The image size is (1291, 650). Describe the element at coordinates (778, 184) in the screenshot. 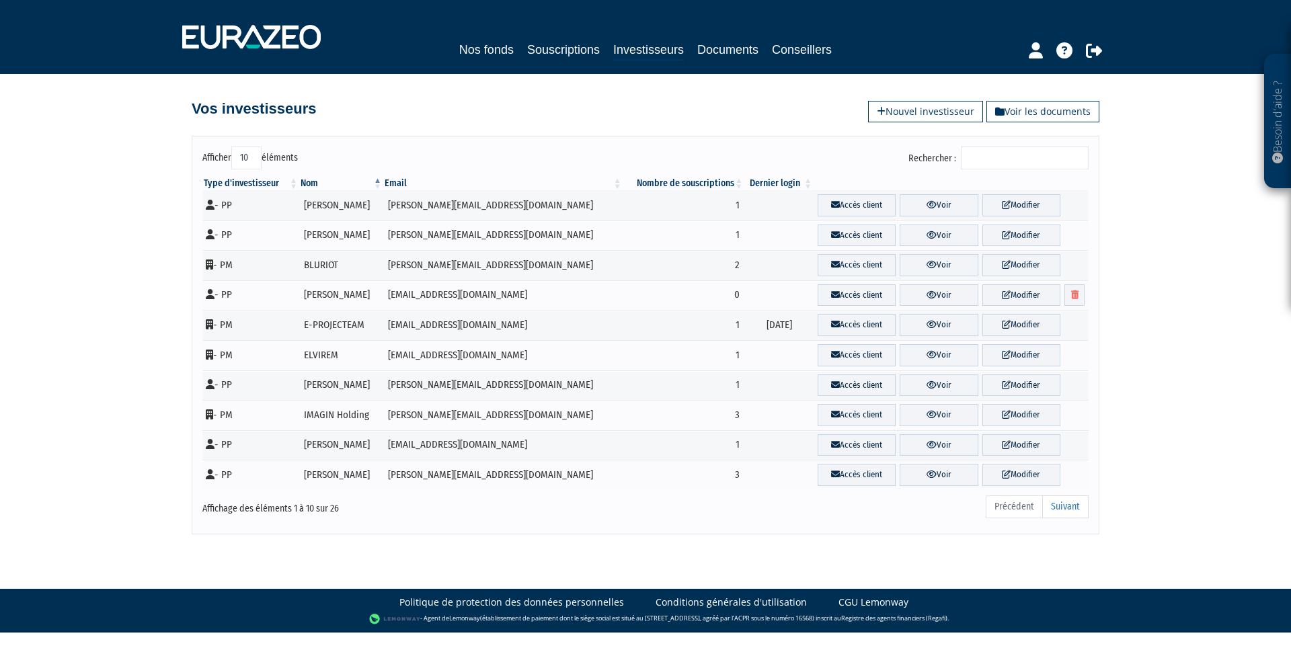

I see `th: Dernier login : activer pour trier la colonne par ordre croissant` at that location.